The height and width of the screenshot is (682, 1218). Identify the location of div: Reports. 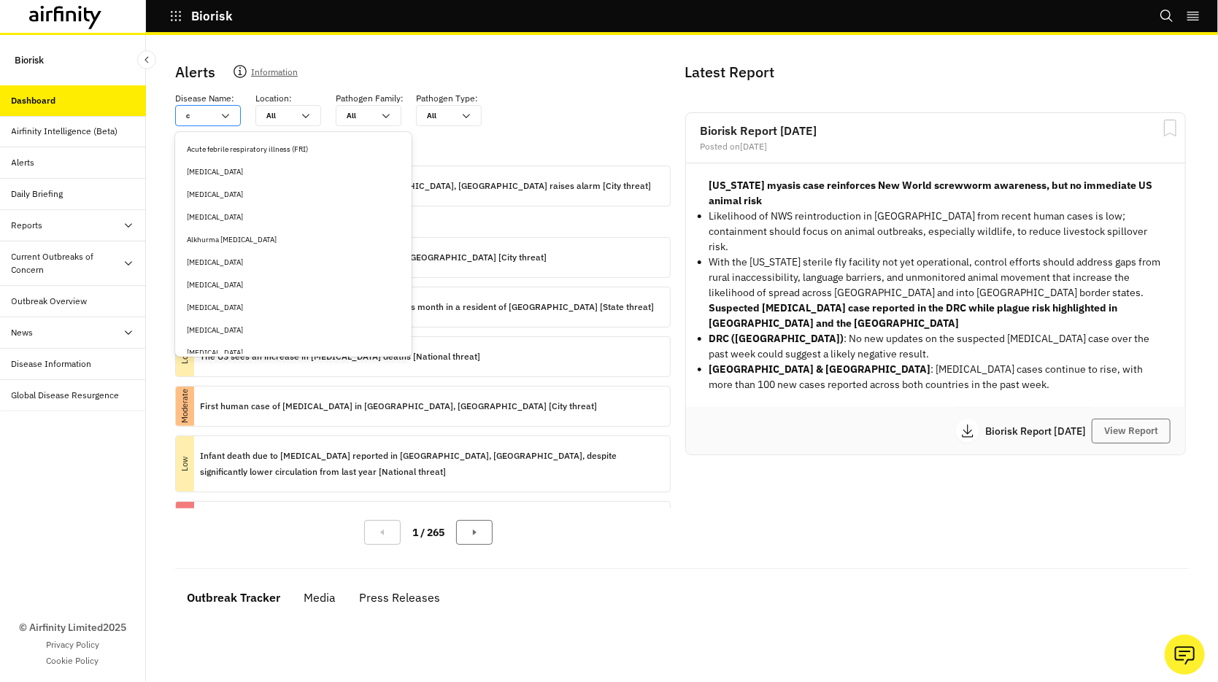
(27, 226).